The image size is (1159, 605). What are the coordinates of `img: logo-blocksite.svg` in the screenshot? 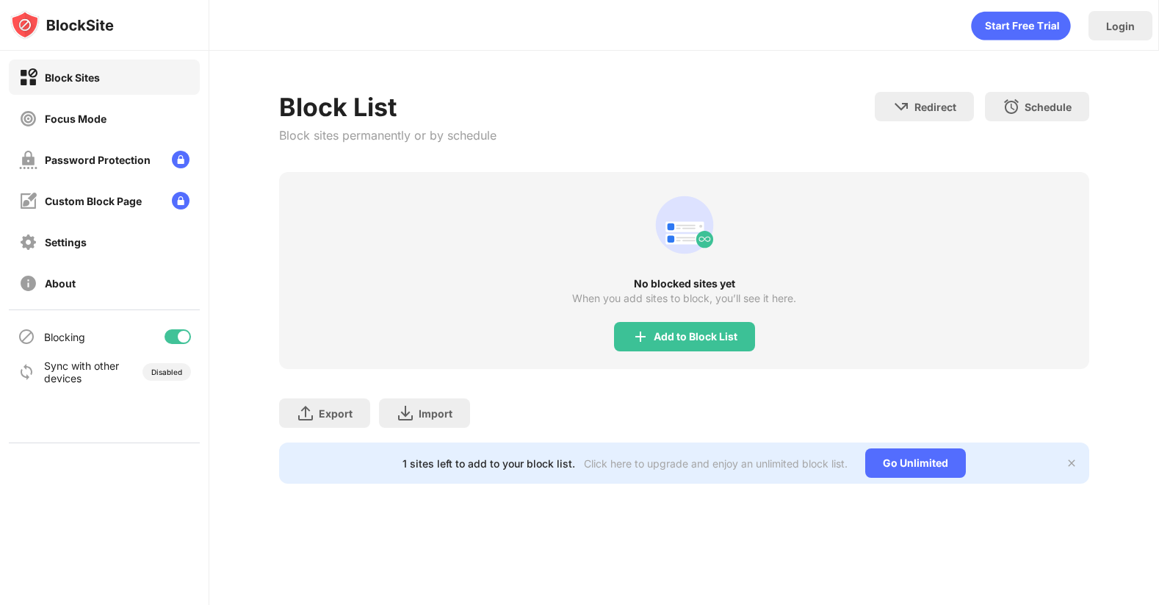 It's located at (62, 25).